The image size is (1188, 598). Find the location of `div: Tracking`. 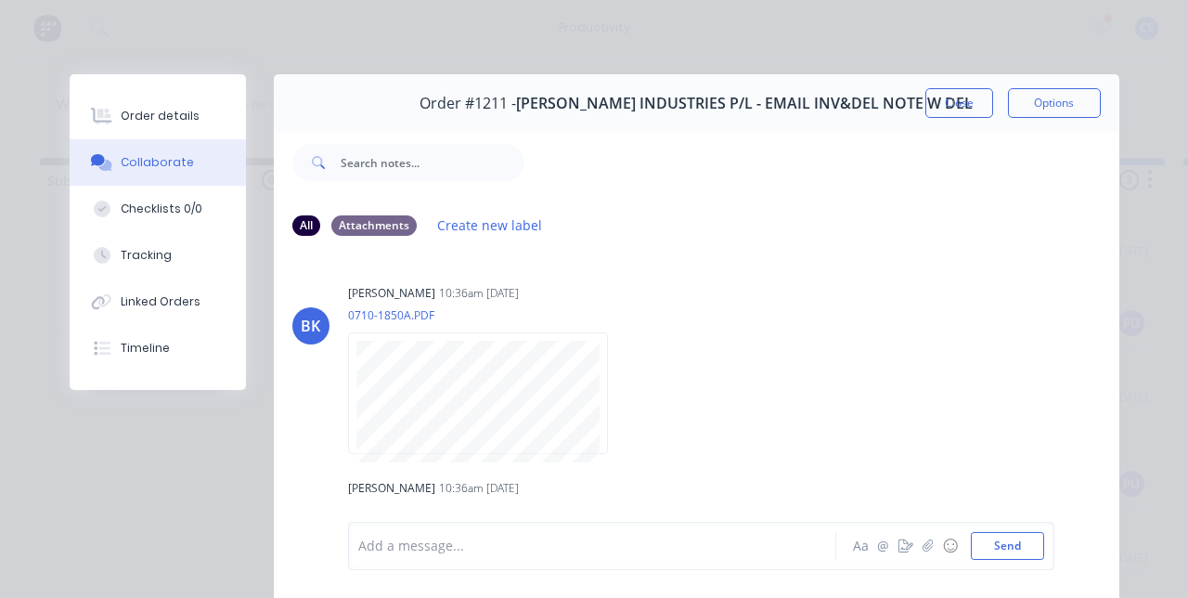

div: Tracking is located at coordinates (146, 255).